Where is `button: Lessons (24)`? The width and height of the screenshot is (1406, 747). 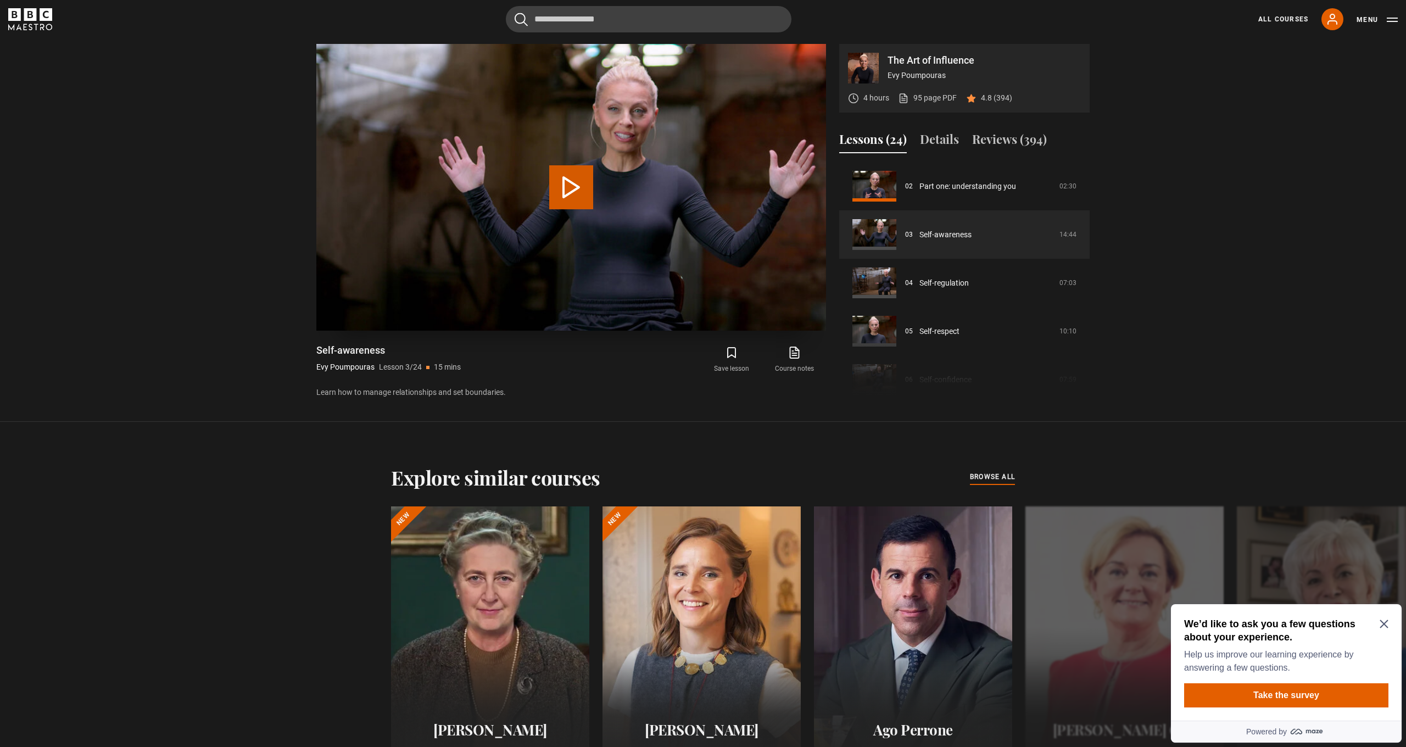 button: Lessons (24) is located at coordinates (873, 142).